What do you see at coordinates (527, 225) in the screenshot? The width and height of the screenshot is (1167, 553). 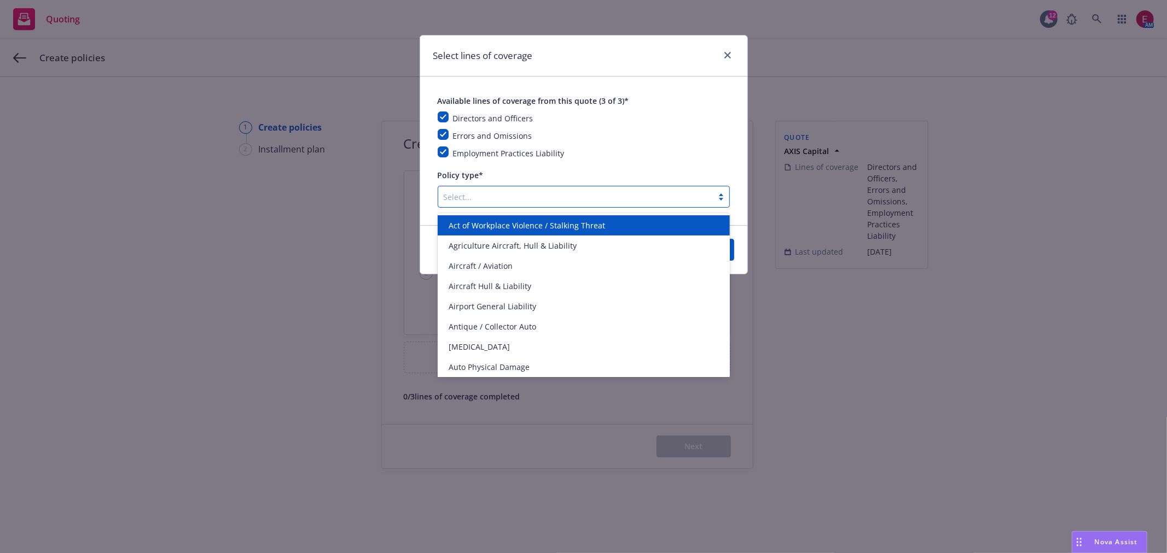 I see `span: Act of Workplace Violence / Stalking Threat` at bounding box center [527, 225].